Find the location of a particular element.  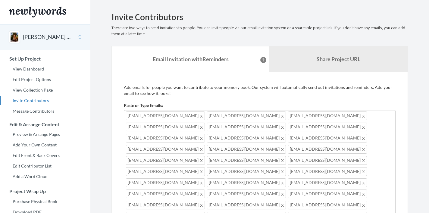

label: Paste or Type Emails: is located at coordinates (143, 105).